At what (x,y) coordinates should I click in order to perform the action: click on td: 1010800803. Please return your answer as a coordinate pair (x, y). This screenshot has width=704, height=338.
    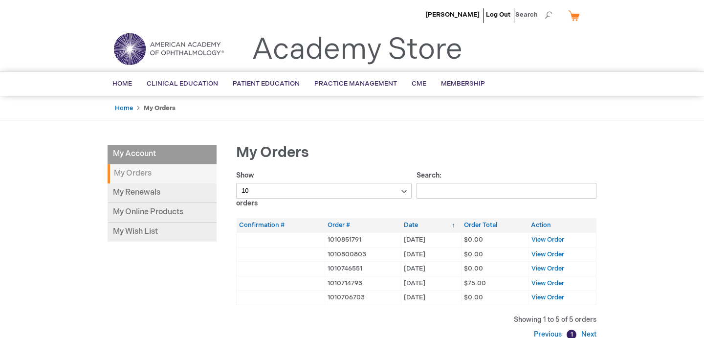
    Looking at the image, I should click on (363, 254).